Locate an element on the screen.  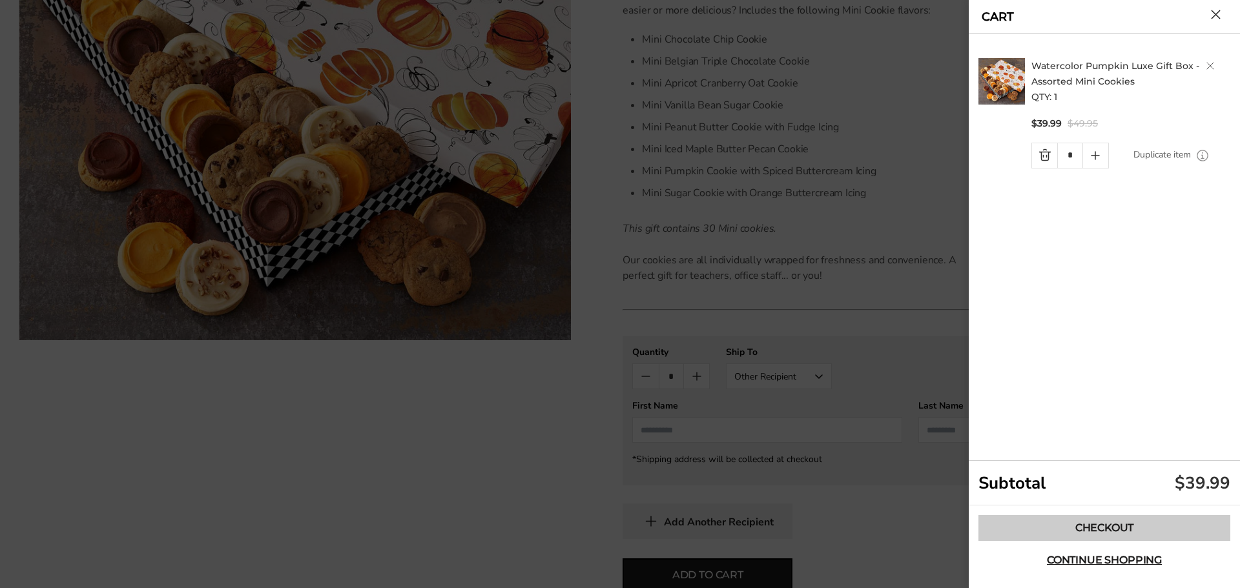
span: Continue shopping is located at coordinates (1104, 560).